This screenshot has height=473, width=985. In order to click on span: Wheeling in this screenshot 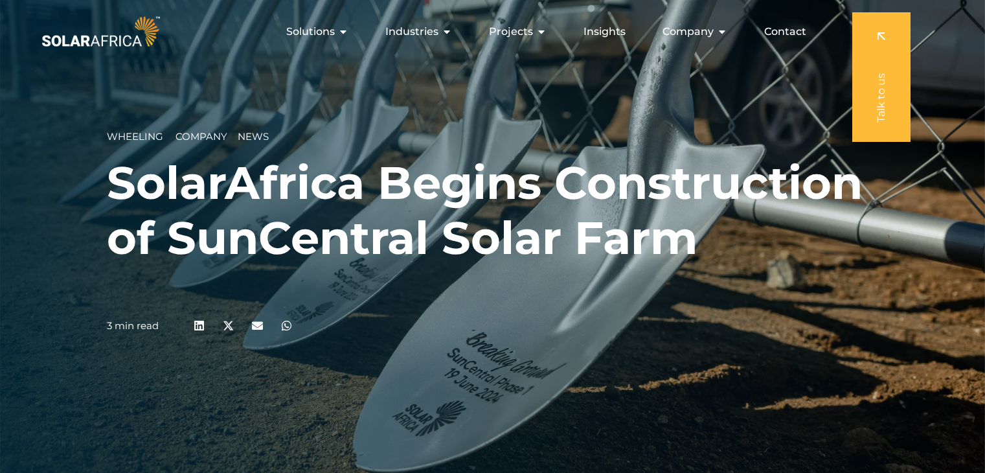, I will do `click(135, 136)`.